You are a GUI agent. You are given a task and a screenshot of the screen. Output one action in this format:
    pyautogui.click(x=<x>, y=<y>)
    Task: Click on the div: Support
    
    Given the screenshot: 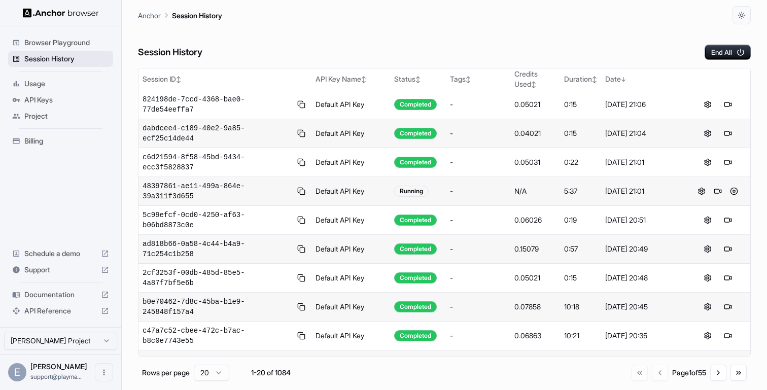 What is the action you would take?
    pyautogui.click(x=60, y=270)
    